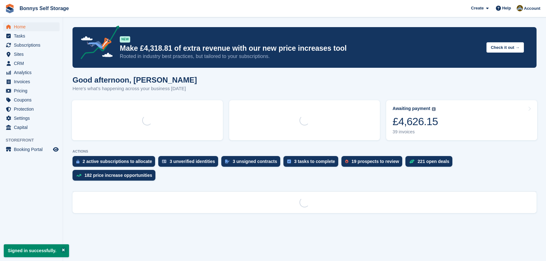  Describe the element at coordinates (506, 8) in the screenshot. I see `span: Help` at that location.